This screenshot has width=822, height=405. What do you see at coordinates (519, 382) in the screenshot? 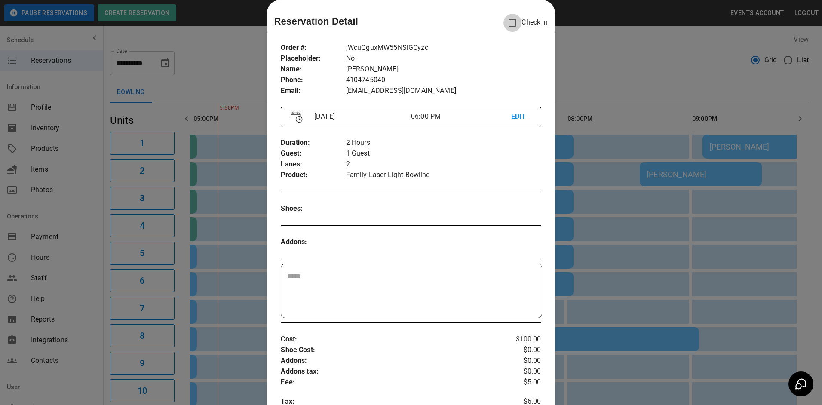
I see `p: $5.00` at bounding box center [519, 382].